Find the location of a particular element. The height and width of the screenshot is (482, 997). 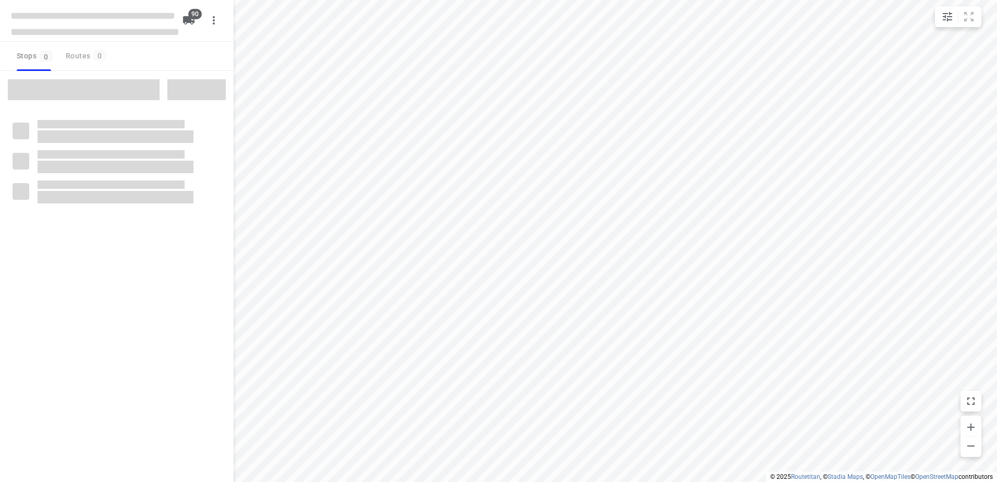

a: Routetitan is located at coordinates (806, 477).